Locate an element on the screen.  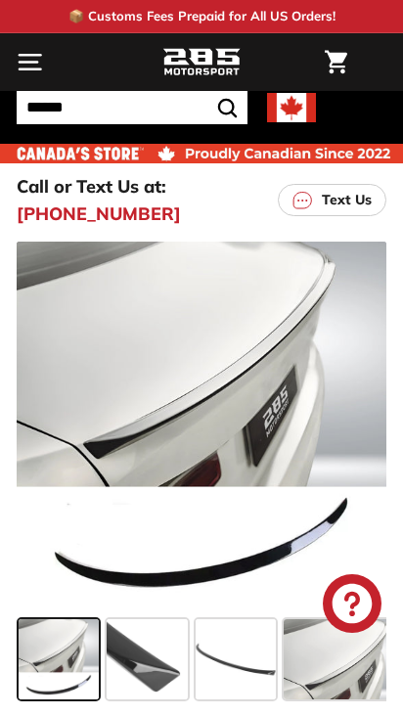
a: Cart is located at coordinates (336, 62).